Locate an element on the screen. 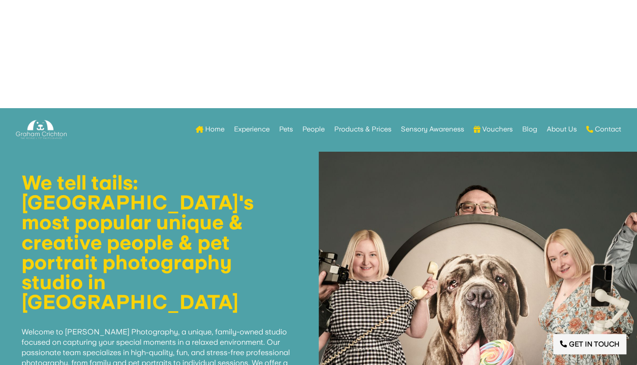 This screenshot has width=637, height=365. img: Graham Crichton Photography Logo - Graham Crichton - Belfast Family & Pet Photography Studio is located at coordinates (41, 129).